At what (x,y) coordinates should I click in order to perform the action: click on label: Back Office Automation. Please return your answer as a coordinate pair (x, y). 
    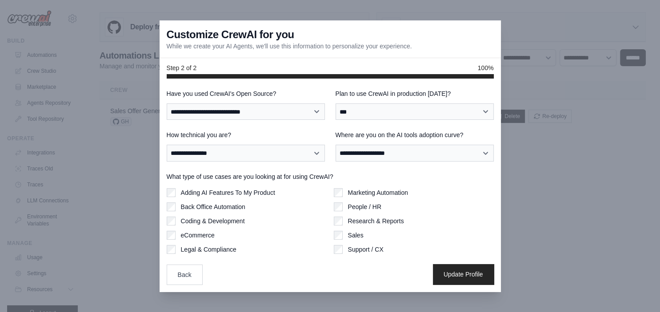
    Looking at the image, I should click on (213, 207).